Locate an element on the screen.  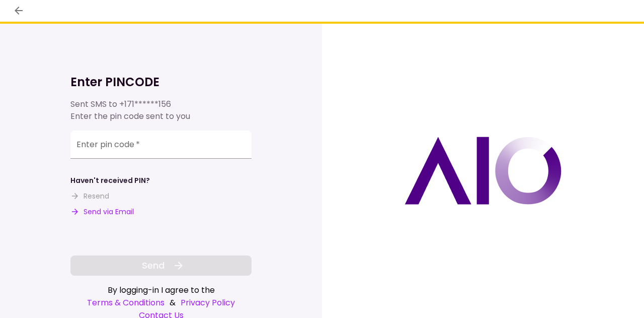
div: Haven't received PIN? is located at coordinates (110, 180).